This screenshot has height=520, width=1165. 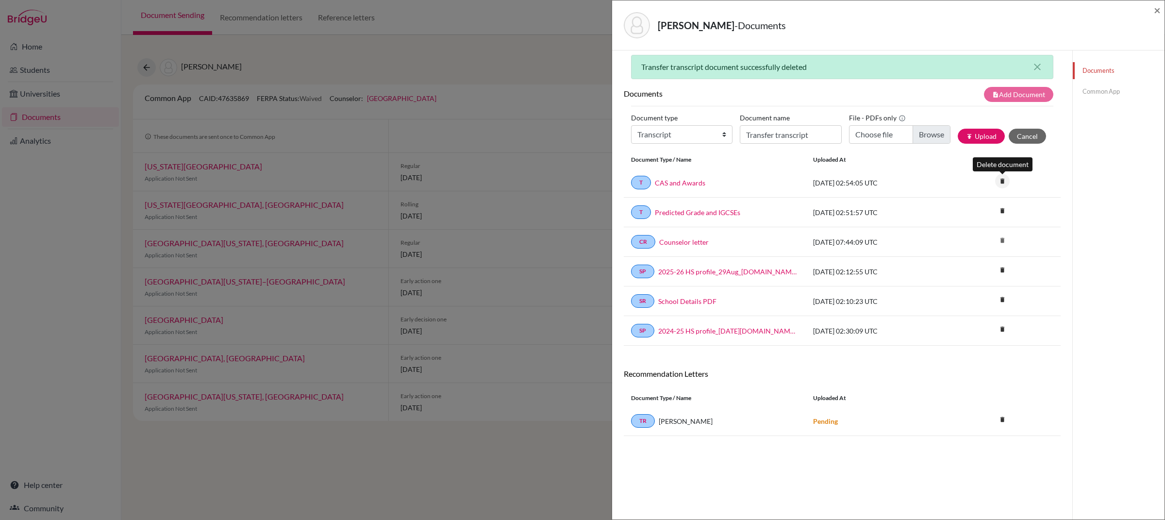 I want to click on label: Document type, so click(x=654, y=117).